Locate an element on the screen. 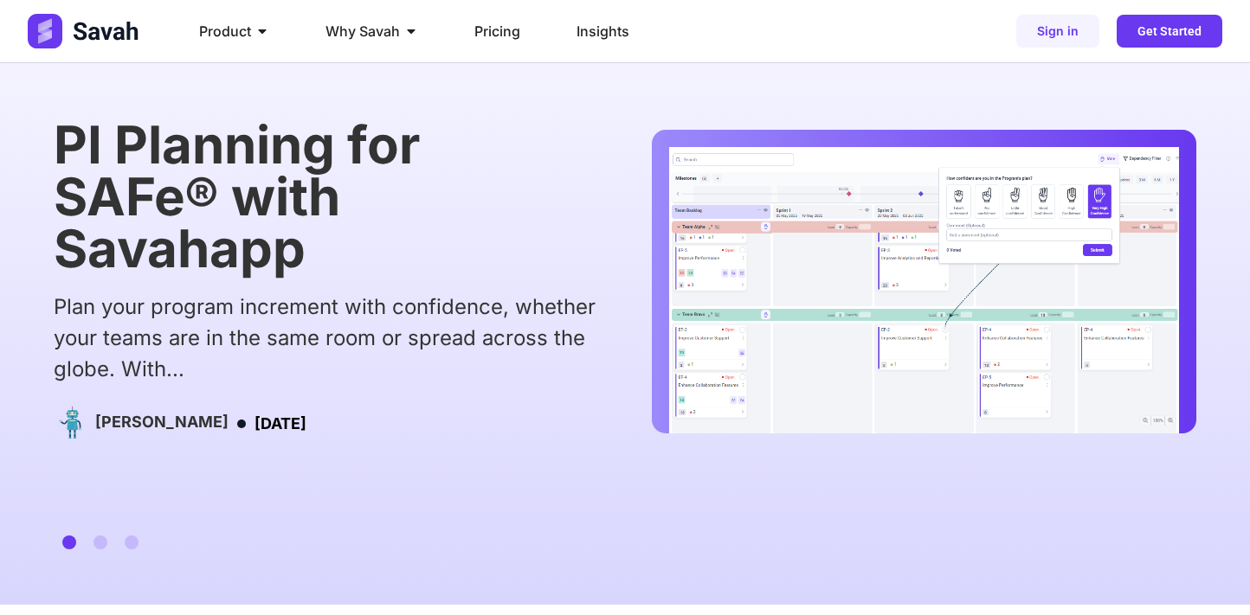 The height and width of the screenshot is (615, 1250). span: Go to slide 3 is located at coordinates (132, 543).